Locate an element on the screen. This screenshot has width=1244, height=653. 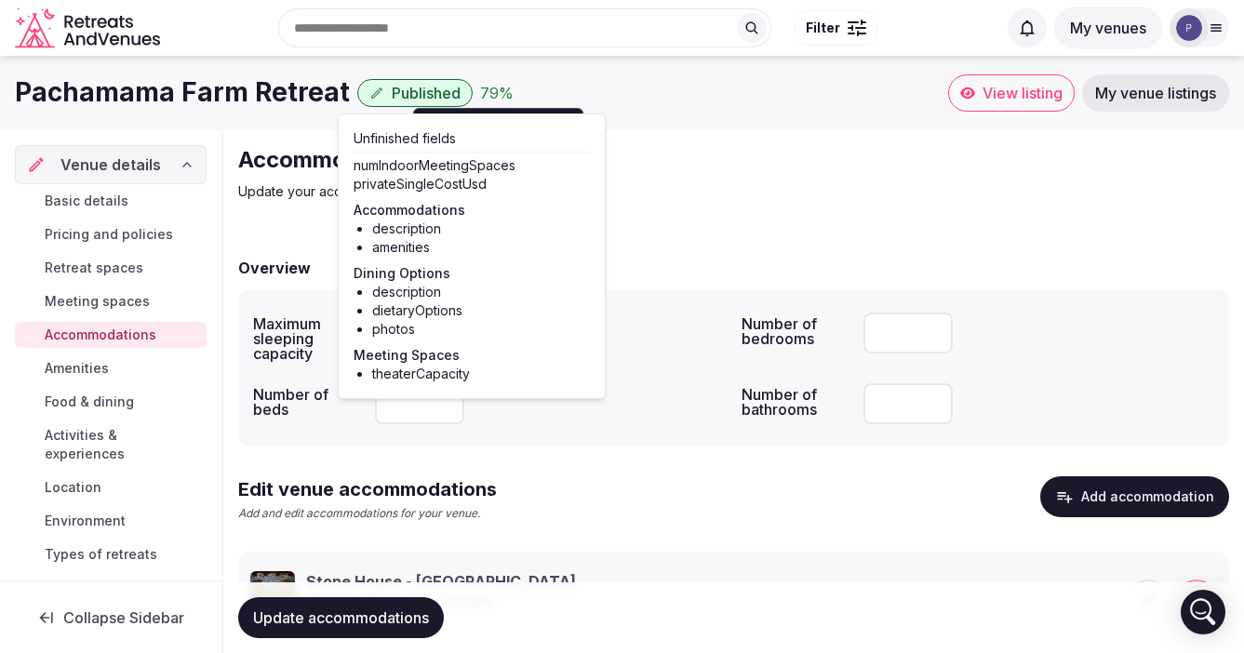
div: Unfinished fields is located at coordinates (472, 141).